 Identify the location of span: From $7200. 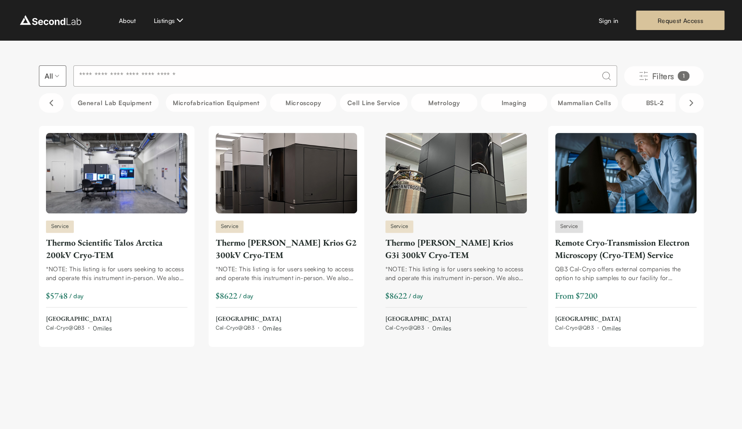
(577, 296).